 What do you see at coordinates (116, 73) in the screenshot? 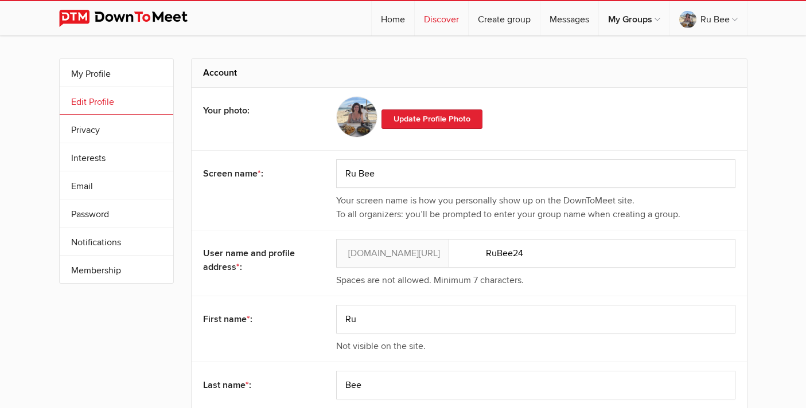
I see `a: My Profile` at bounding box center [116, 73].